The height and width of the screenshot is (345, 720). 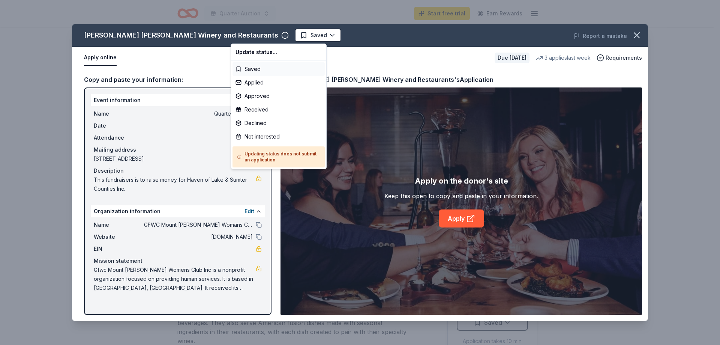 What do you see at coordinates (279, 96) in the screenshot?
I see `div: Approved` at bounding box center [279, 96].